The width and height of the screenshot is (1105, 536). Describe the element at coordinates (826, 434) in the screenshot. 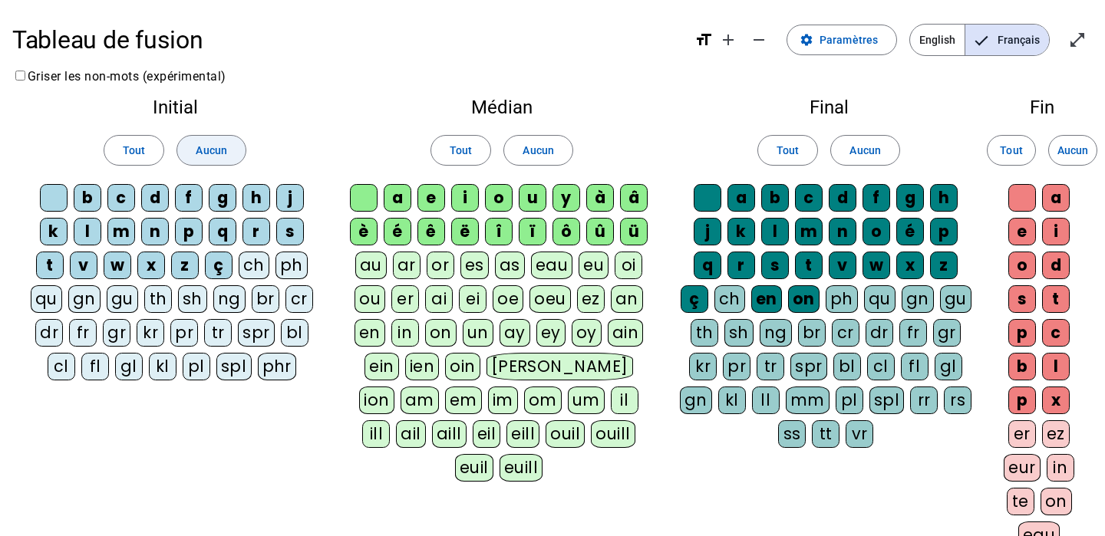

I see `div: tt` at that location.